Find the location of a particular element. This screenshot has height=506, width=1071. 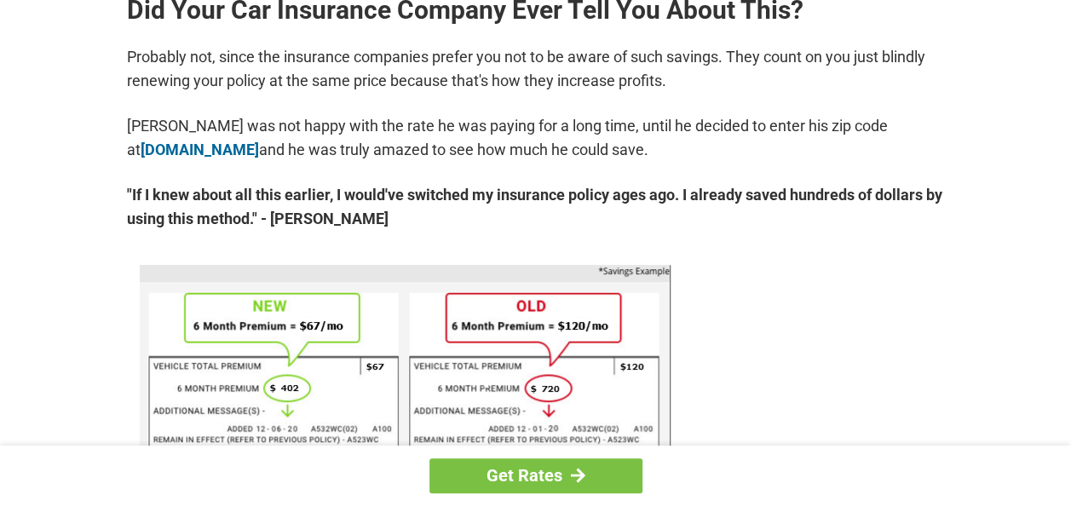

img: savings is located at coordinates (405, 365).